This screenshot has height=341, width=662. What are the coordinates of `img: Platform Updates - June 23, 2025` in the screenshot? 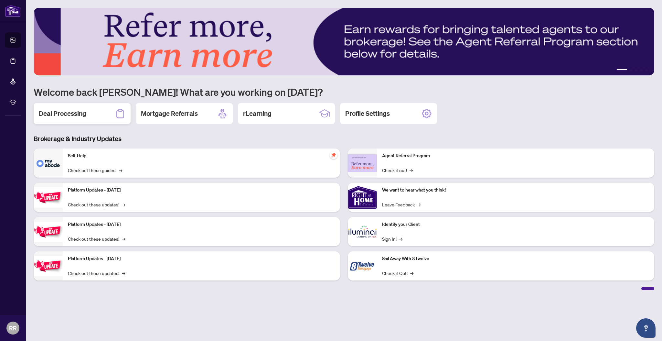 It's located at (48, 266).